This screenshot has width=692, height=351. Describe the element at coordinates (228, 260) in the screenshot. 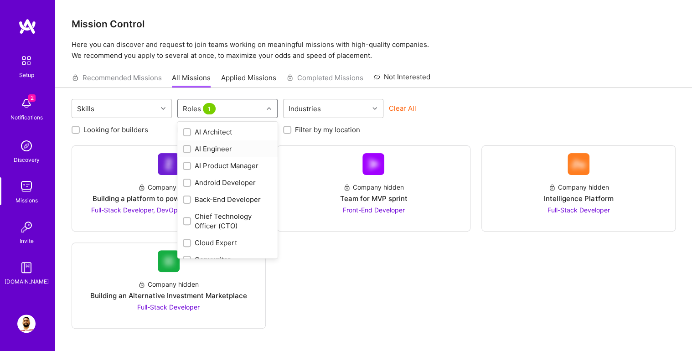

I see `div: Copywriter` at that location.